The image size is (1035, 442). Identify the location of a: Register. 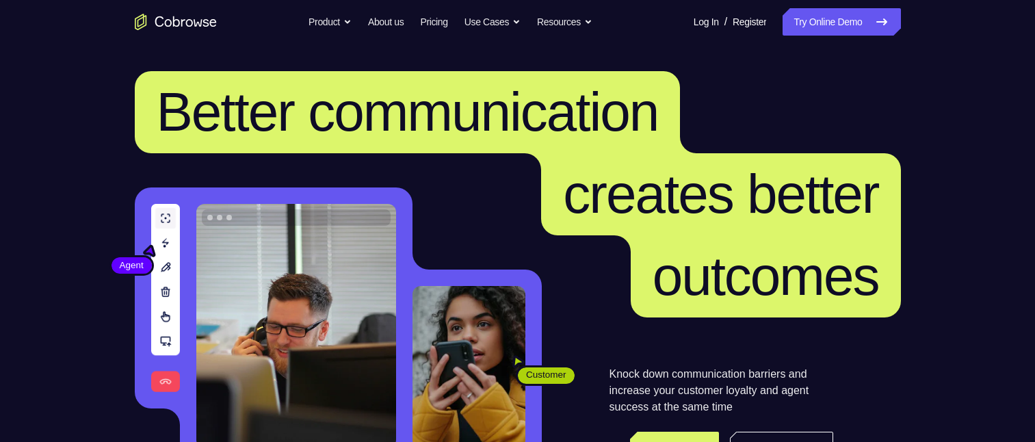
(749, 22).